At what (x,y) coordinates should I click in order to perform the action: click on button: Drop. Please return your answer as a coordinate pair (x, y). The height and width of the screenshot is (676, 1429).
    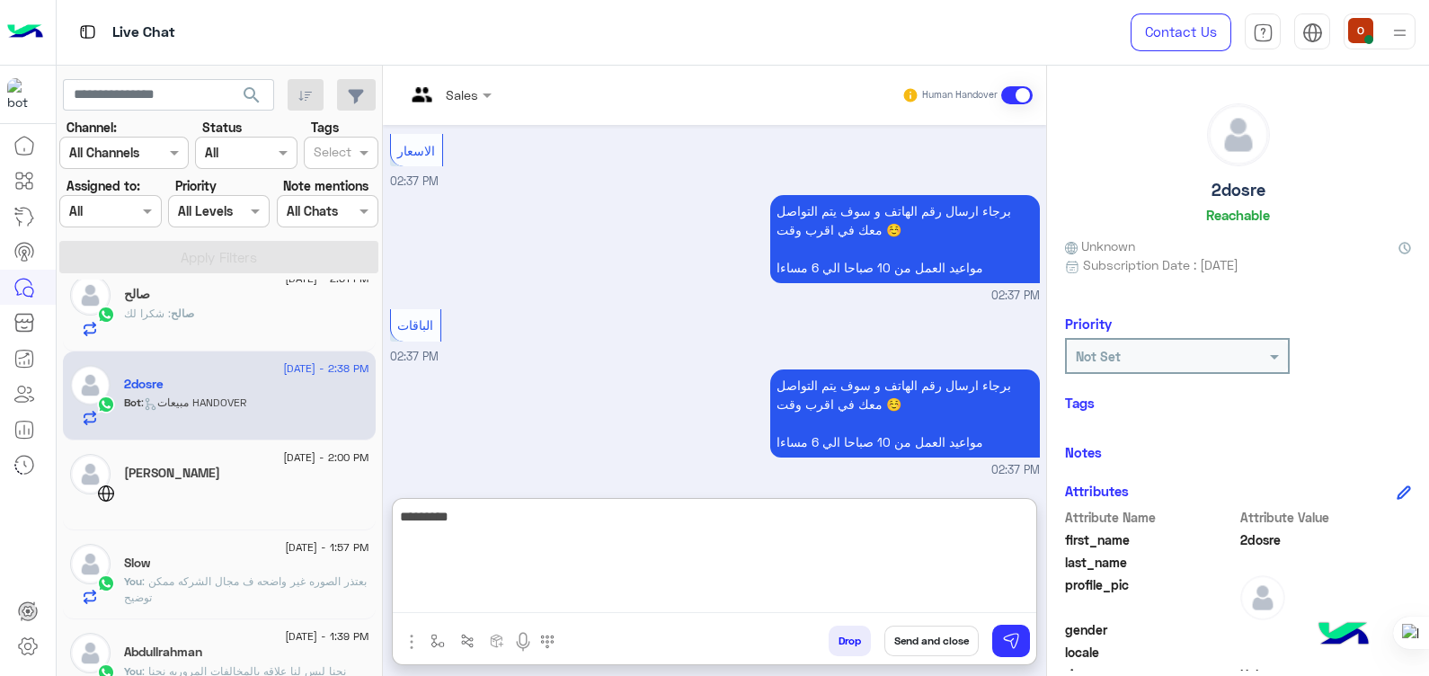
    Looking at the image, I should click on (849, 641).